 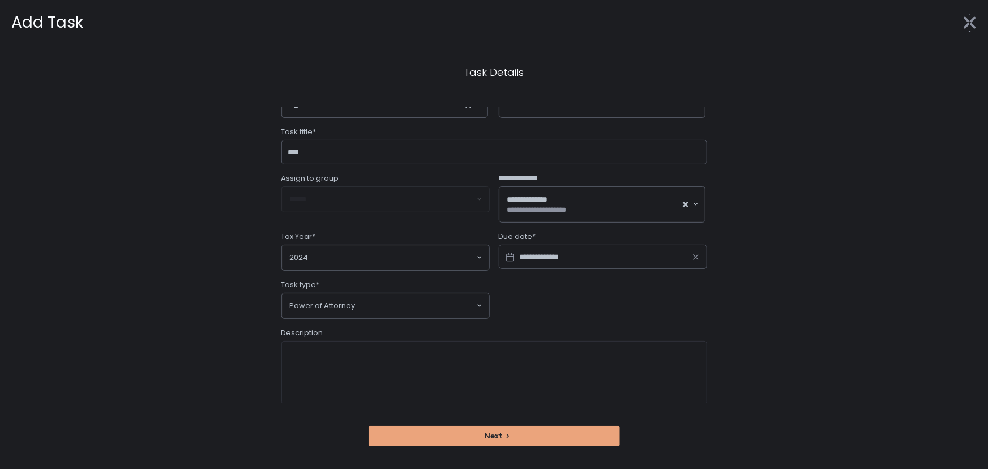 I want to click on button: Clear Selected, so click(x=686, y=204).